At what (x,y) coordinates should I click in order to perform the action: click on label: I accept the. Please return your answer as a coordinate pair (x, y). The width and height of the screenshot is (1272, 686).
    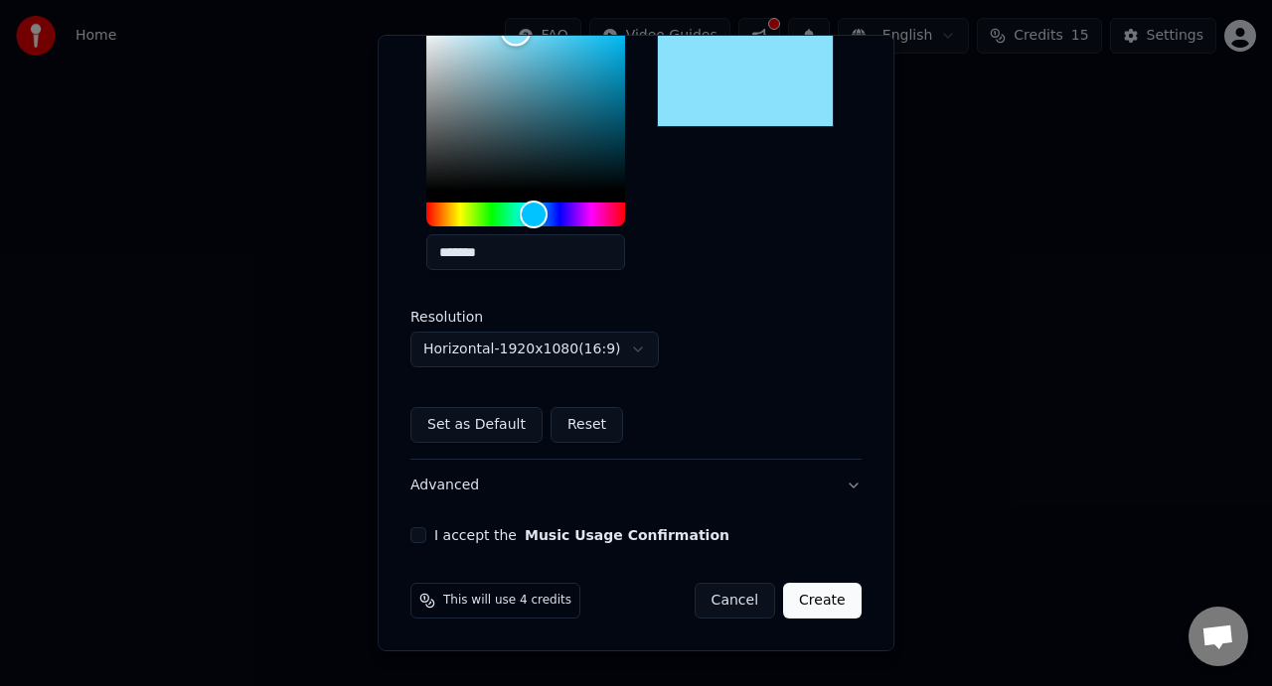
    Looking at the image, I should click on (581, 535).